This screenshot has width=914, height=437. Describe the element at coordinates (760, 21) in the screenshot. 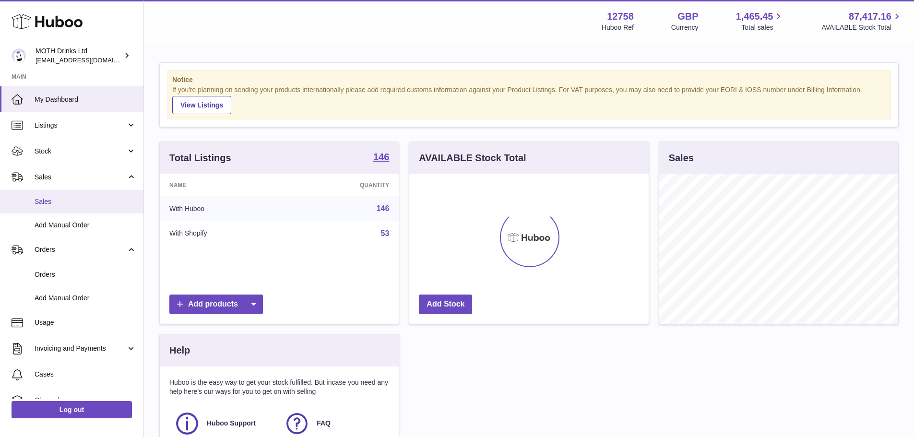

I see `a: 1,465.45 Total sales` at that location.